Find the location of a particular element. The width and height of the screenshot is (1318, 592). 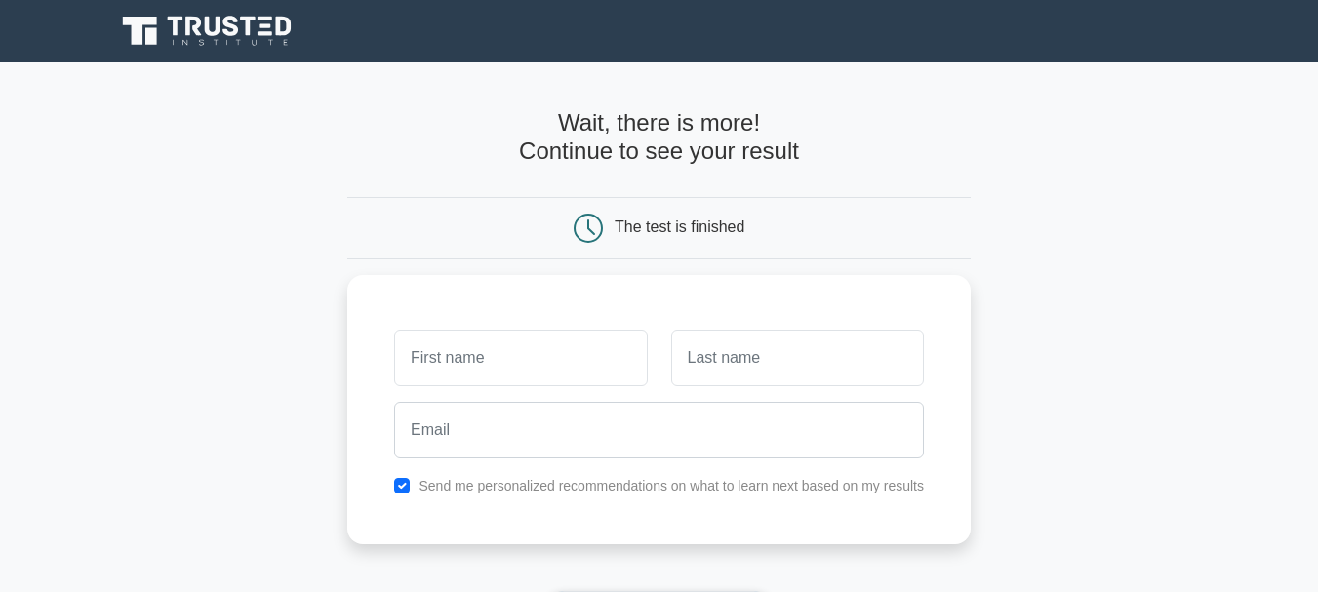

input: Last name is located at coordinates (797, 358).